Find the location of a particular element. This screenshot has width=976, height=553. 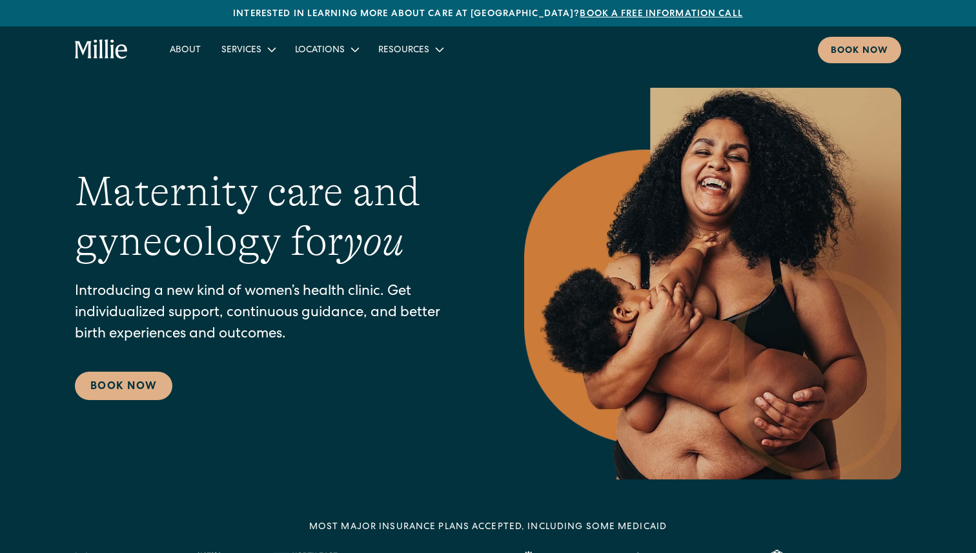

h1: Maternity care and gynecology for is located at coordinates (274, 217).